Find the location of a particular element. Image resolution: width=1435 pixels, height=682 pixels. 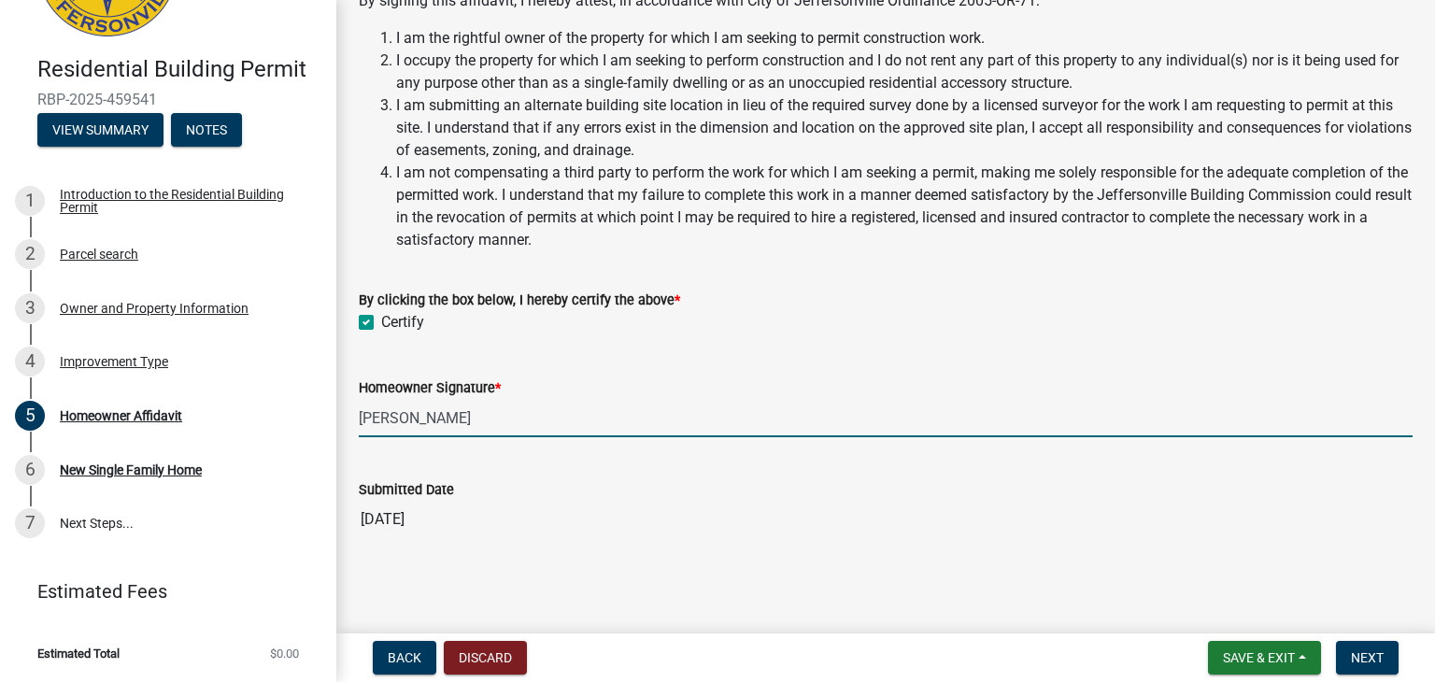

wm-modal-confirm: Summary is located at coordinates (100, 131).